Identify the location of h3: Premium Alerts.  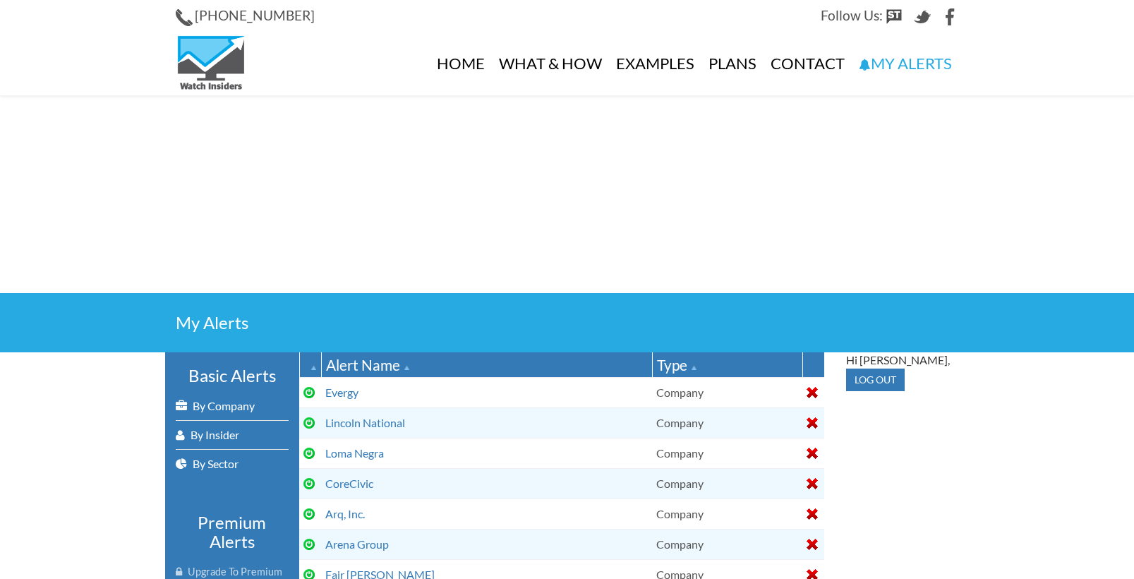
(232, 531).